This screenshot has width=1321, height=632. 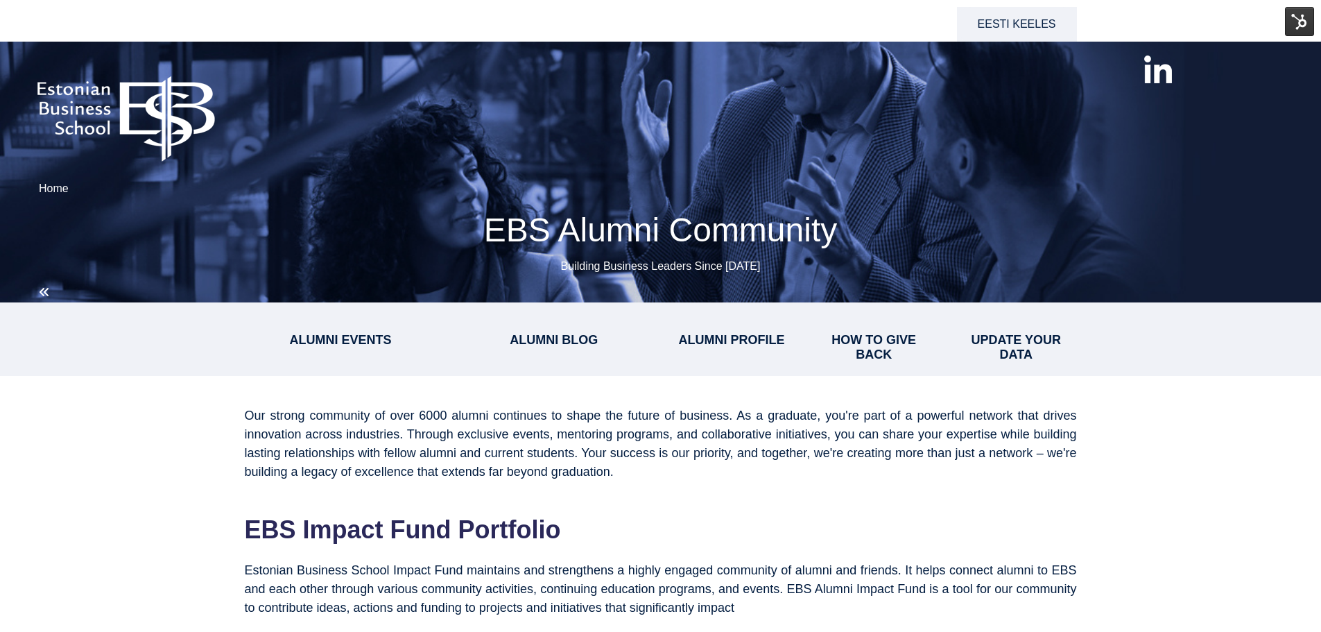 I want to click on span: Estonian Business School Impact Fund maintains and strengthens a highly engaged community of alum..., so click(x=661, y=589).